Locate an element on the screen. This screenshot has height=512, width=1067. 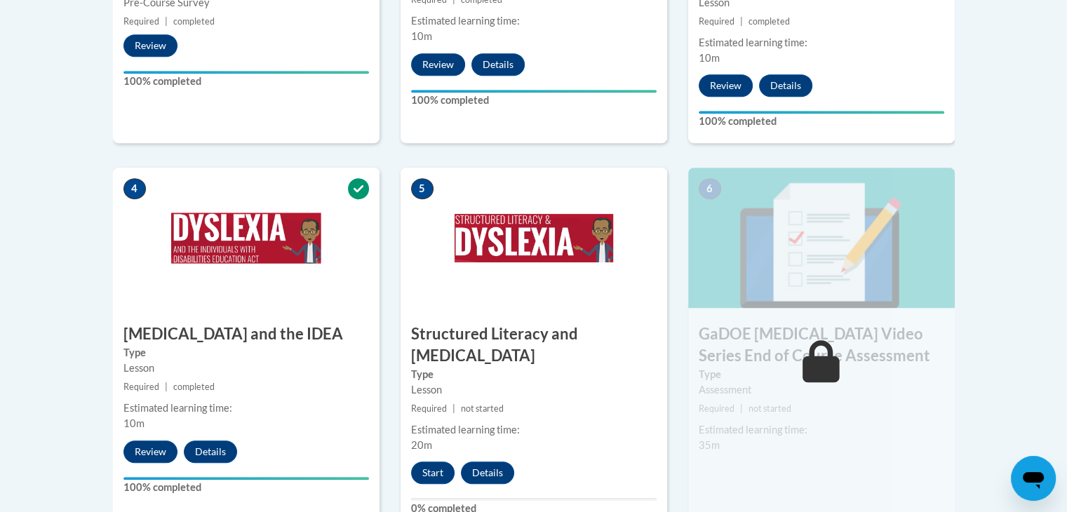
button: Start is located at coordinates (433, 473).